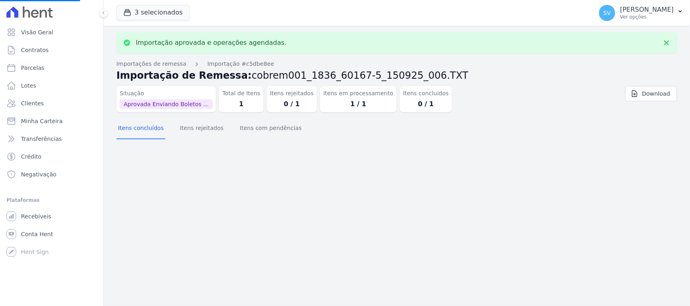 The width and height of the screenshot is (690, 306). Describe the element at coordinates (202, 129) in the screenshot. I see `button: Itens rejeitados` at that location.